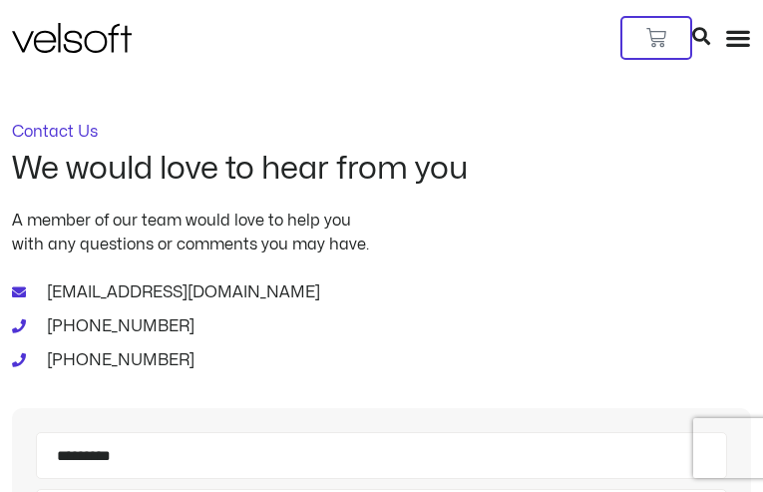 The image size is (763, 492). What do you see at coordinates (381, 232) in the screenshot?
I see `p: A member of our team would love to help you with any questions or comments you may have.` at bounding box center [381, 232].